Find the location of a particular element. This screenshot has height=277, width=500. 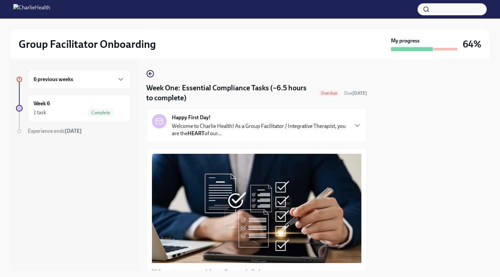

h4: Week One: Essential Compliance Tasks (~6.5 hours to complete) is located at coordinates (230, 93).